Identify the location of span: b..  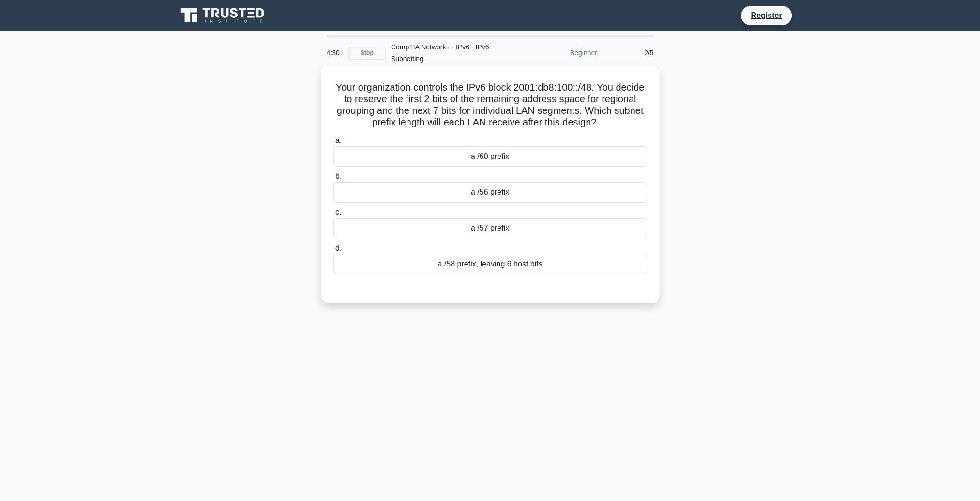
(338, 176).